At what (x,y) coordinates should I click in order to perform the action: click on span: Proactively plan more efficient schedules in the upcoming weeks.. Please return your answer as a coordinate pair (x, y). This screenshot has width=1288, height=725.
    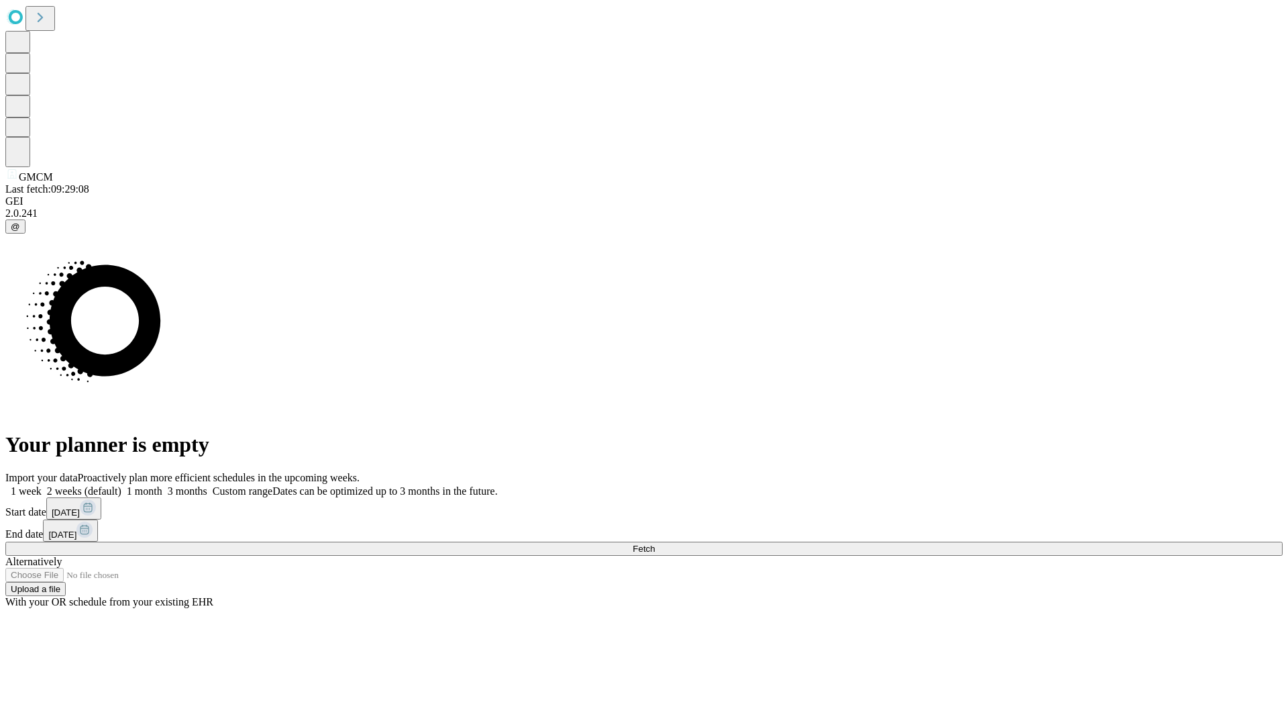
    Looking at the image, I should click on (219, 477).